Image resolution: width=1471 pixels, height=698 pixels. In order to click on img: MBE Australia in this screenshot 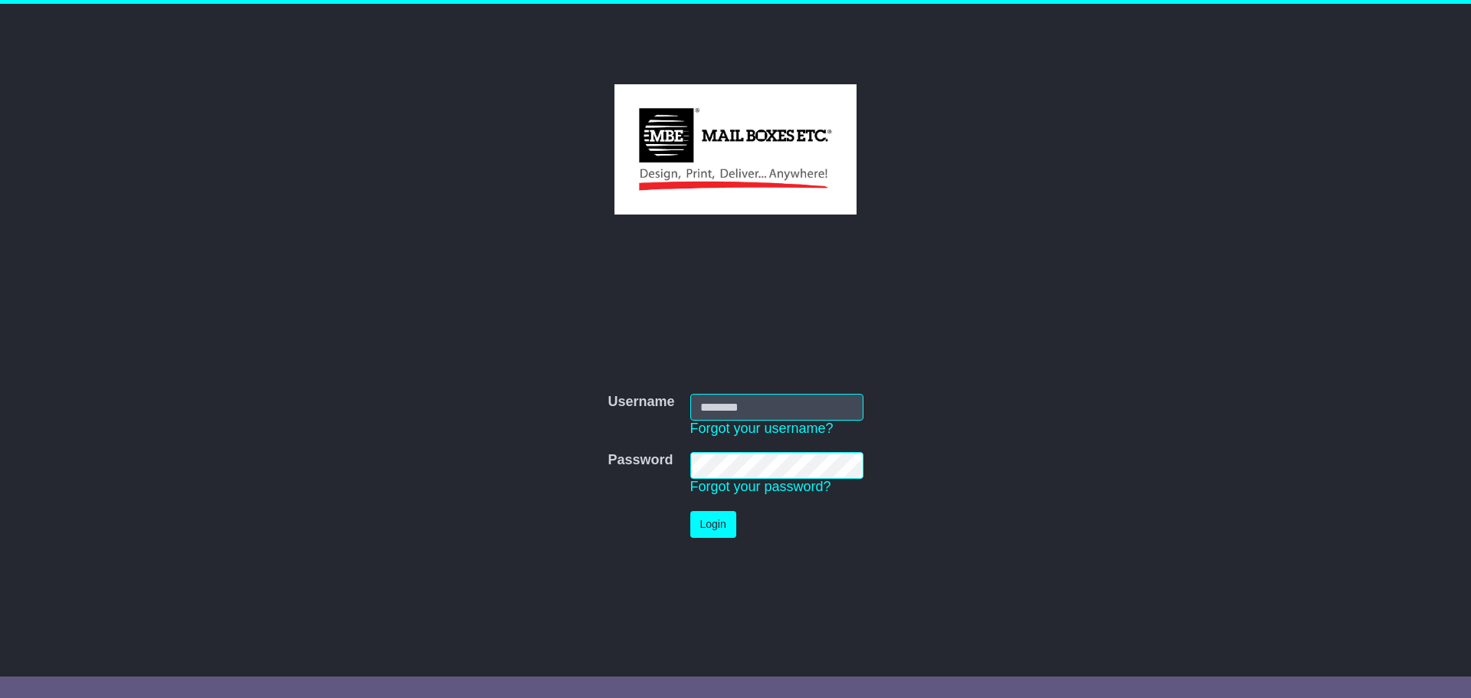, I will do `click(735, 149)`.